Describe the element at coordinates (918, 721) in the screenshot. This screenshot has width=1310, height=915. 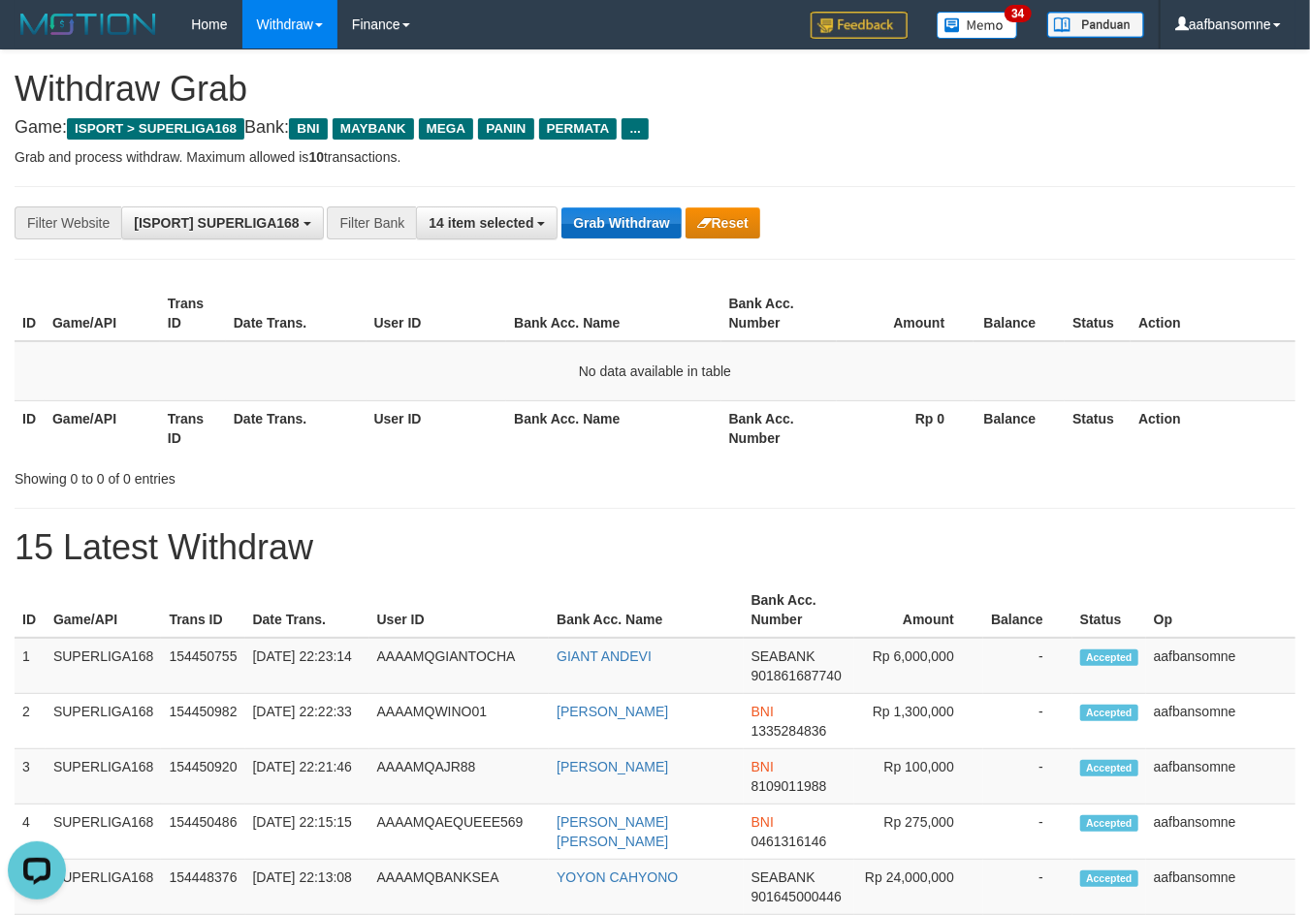
I see `td: Rp 1,300,000` at that location.